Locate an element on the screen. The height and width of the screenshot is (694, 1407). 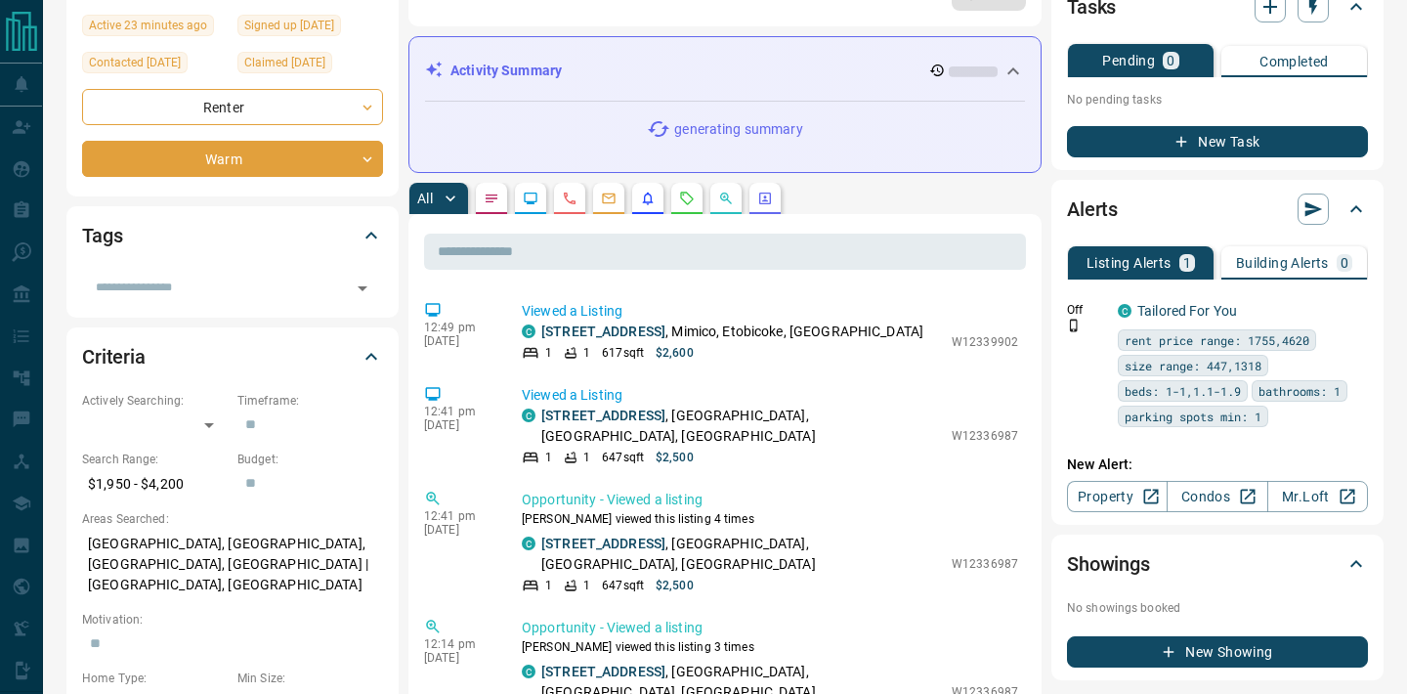
p: Home Type: is located at coordinates (154, 678).